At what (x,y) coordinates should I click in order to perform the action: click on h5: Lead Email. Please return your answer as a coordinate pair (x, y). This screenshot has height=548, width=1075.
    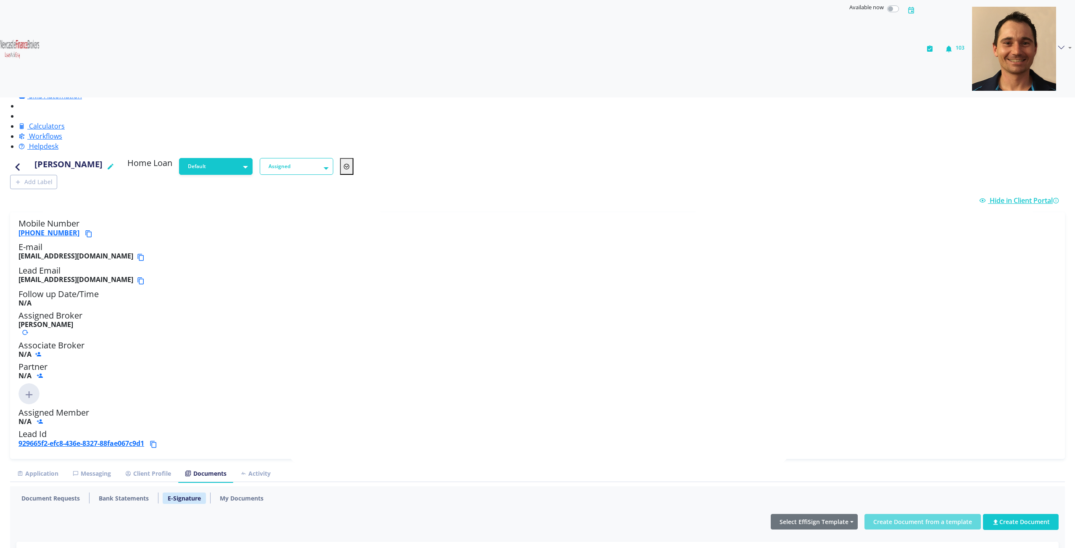
    Looking at the image, I should click on (538, 276).